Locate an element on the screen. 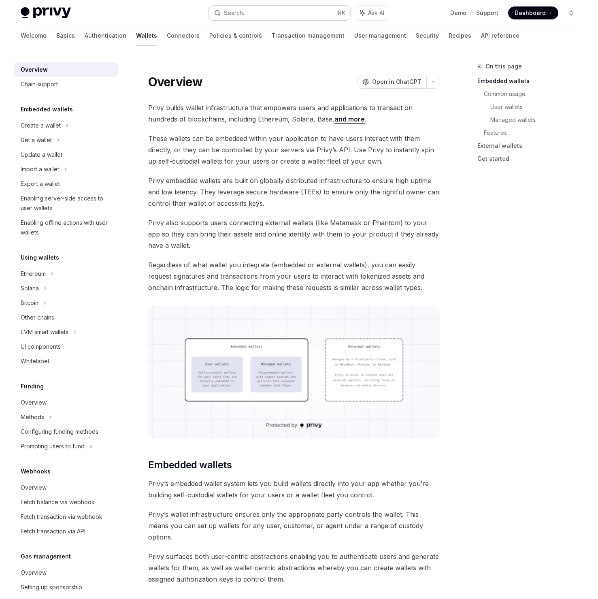 Image resolution: width=598 pixels, height=599 pixels. span: Privy builds wallet infrastructure that empowers users and applications to transact on hundreds o... is located at coordinates (294, 113).